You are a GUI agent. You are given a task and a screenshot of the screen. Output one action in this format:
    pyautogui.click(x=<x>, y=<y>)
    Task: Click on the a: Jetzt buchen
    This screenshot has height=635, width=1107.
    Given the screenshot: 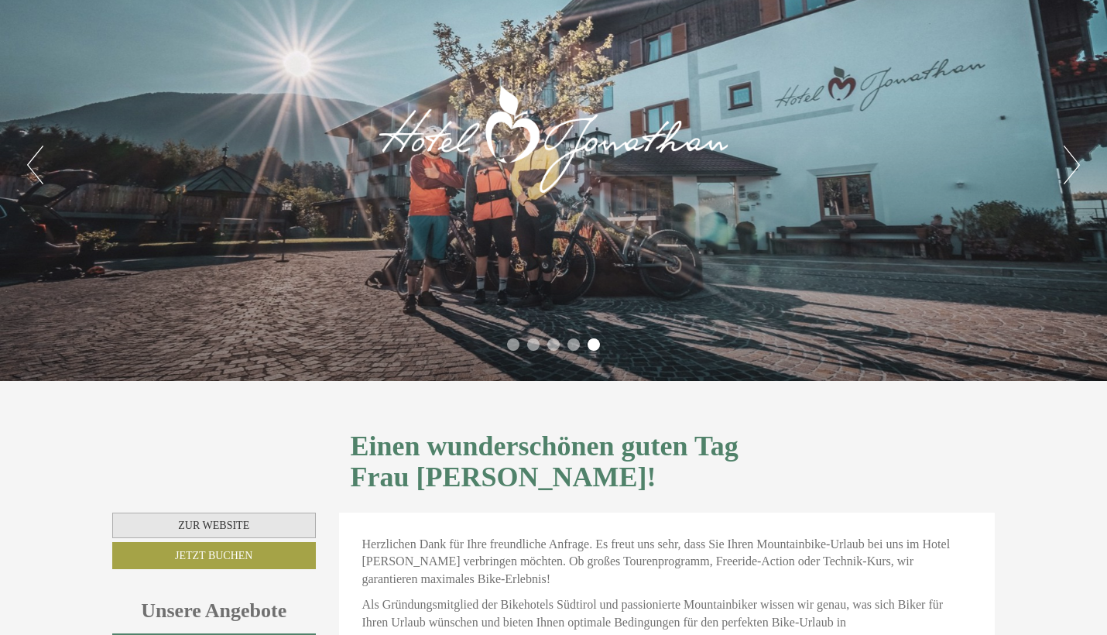 What is the action you would take?
    pyautogui.click(x=214, y=555)
    